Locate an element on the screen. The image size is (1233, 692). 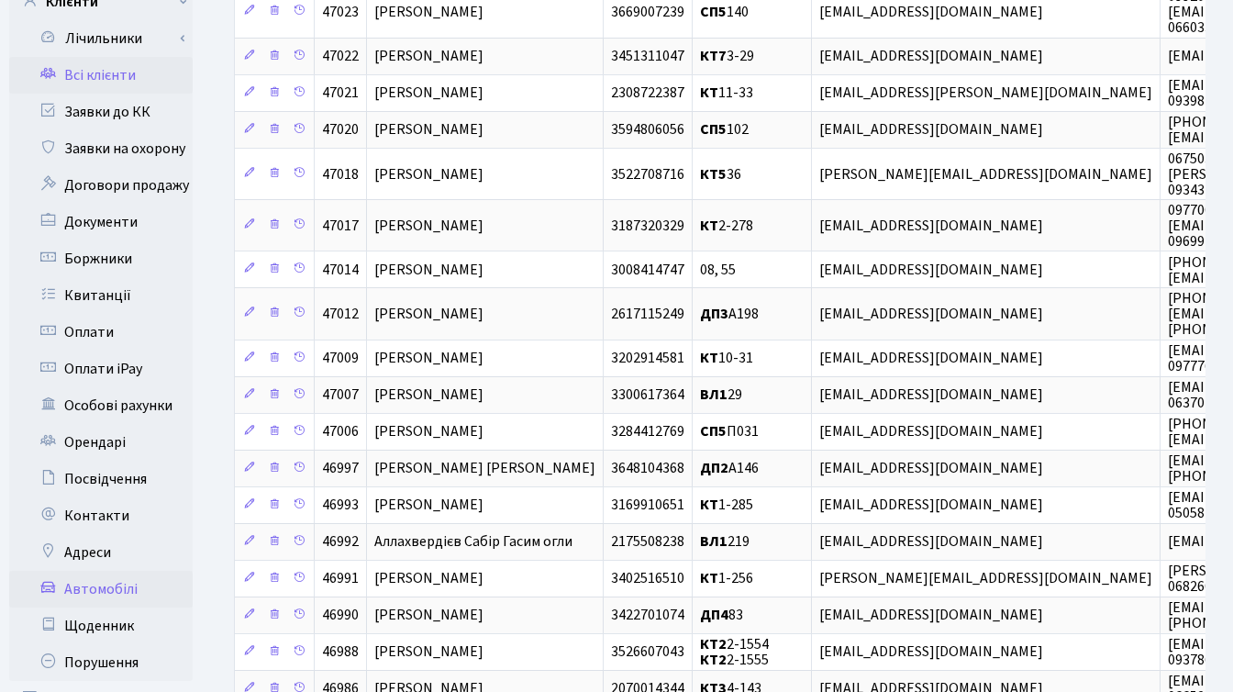
span: 47020 is located at coordinates (340, 130).